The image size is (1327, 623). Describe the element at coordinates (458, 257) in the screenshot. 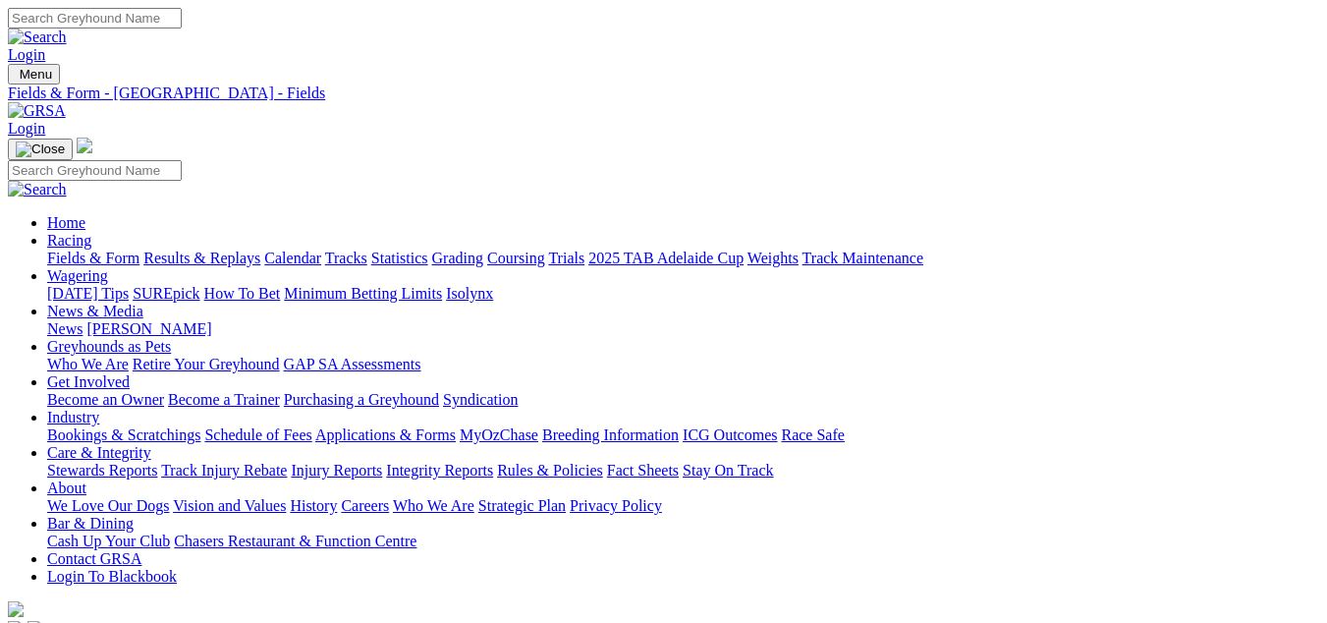

I see `a: Grading` at that location.